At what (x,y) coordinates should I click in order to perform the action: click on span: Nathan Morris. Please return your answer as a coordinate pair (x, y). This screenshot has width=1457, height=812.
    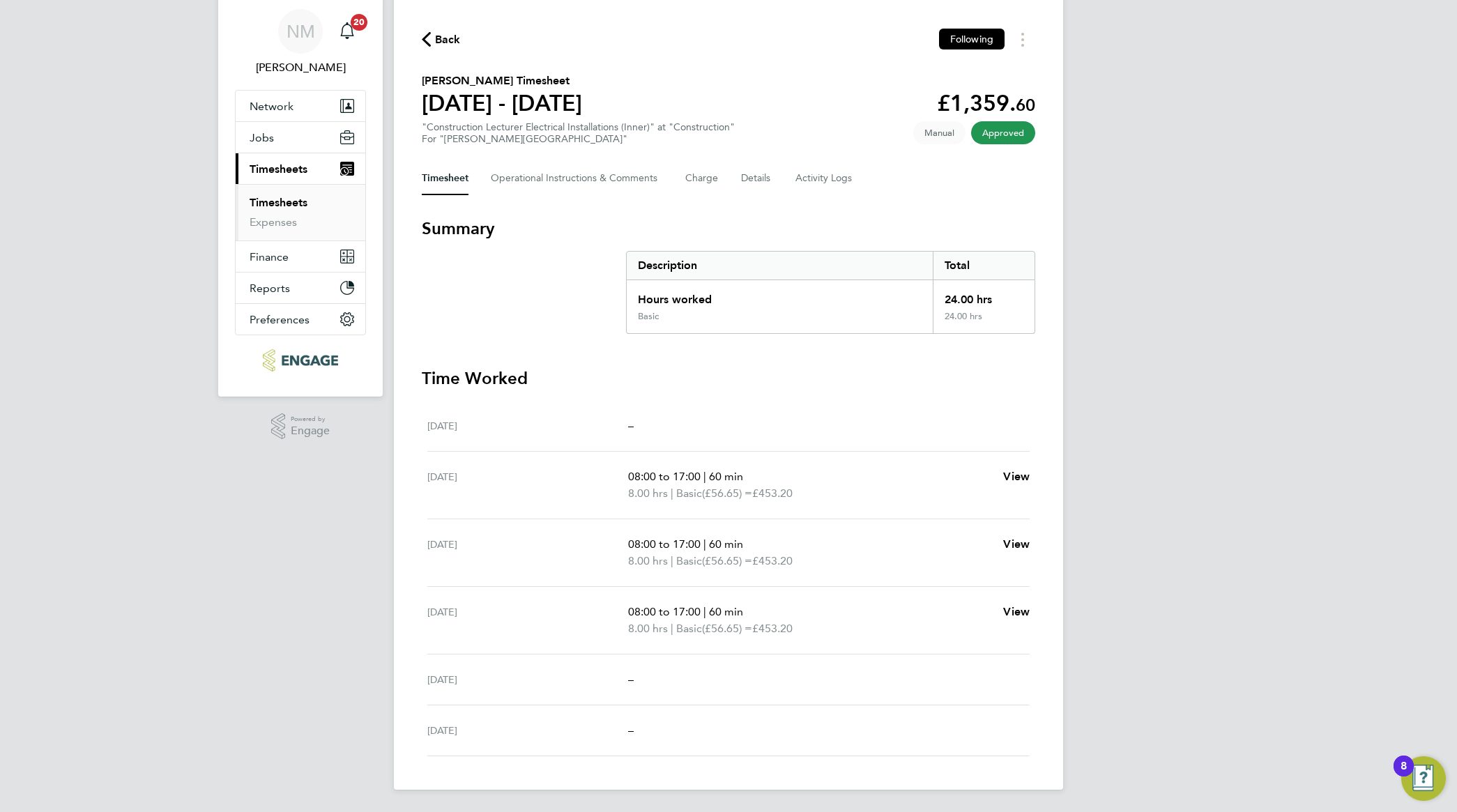
    Looking at the image, I should click on (300, 68).